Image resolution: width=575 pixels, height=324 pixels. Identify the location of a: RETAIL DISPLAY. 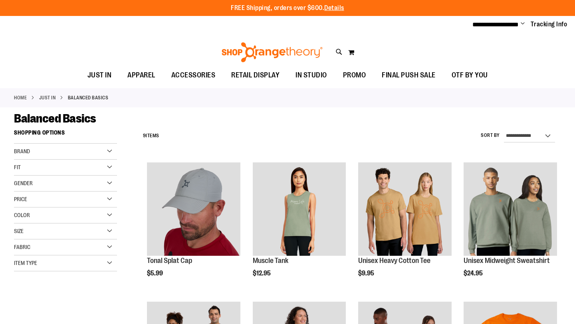
(255, 75).